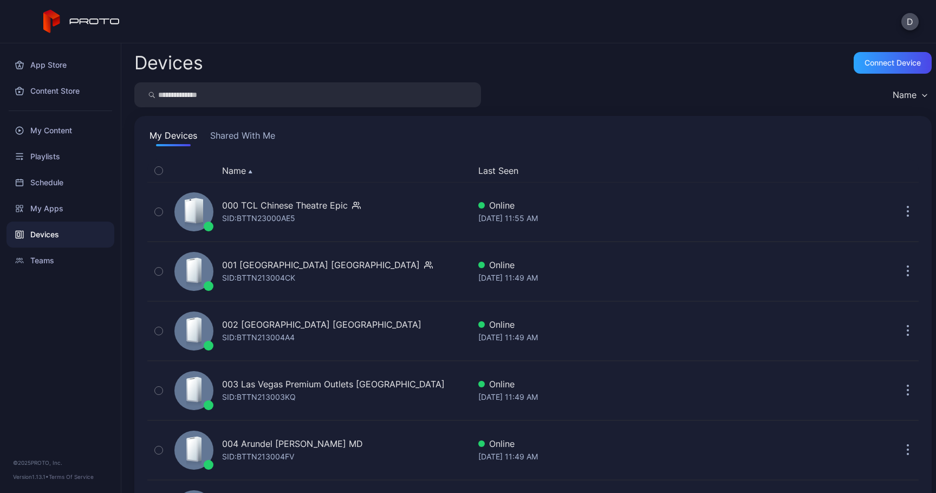 Image resolution: width=936 pixels, height=493 pixels. What do you see at coordinates (173, 138) in the screenshot?
I see `button: My Devices` at bounding box center [173, 138].